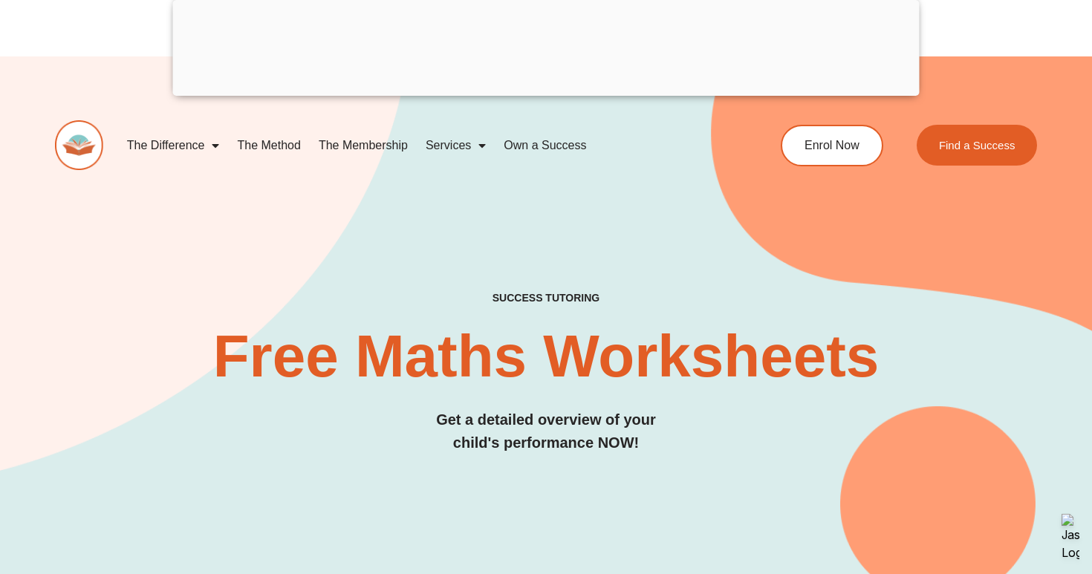  I want to click on a: Own a Success, so click(545, 146).